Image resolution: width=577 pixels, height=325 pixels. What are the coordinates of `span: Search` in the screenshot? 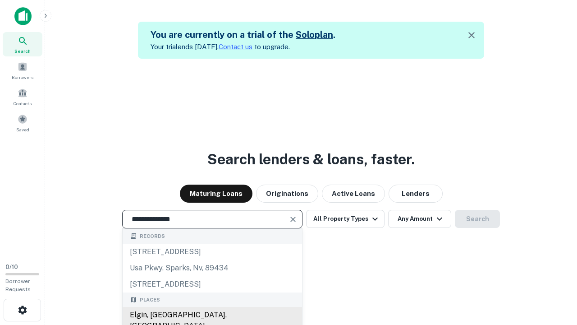 It's located at (23, 51).